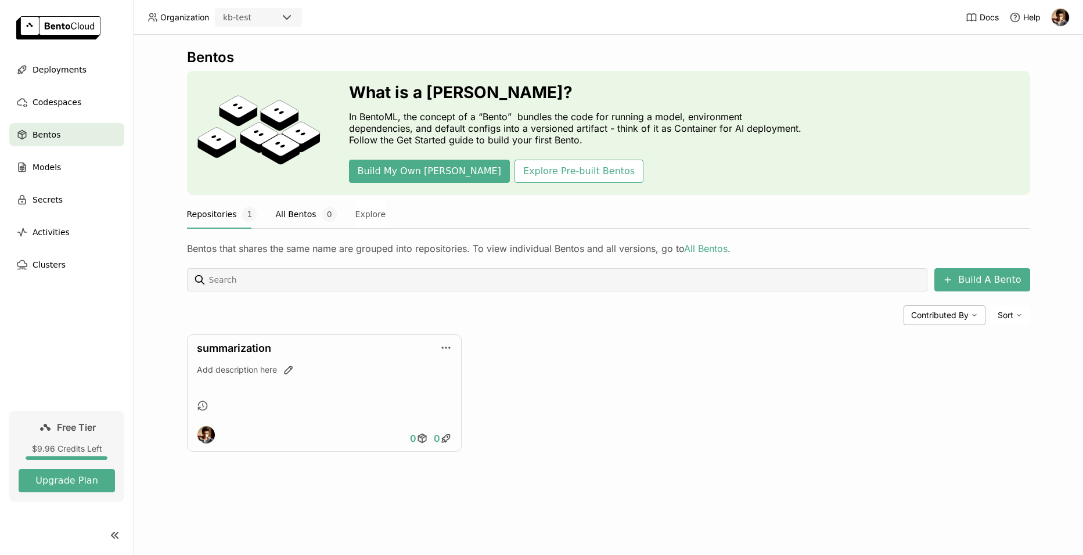 The image size is (1083, 555). I want to click on span: Sort, so click(1005, 315).